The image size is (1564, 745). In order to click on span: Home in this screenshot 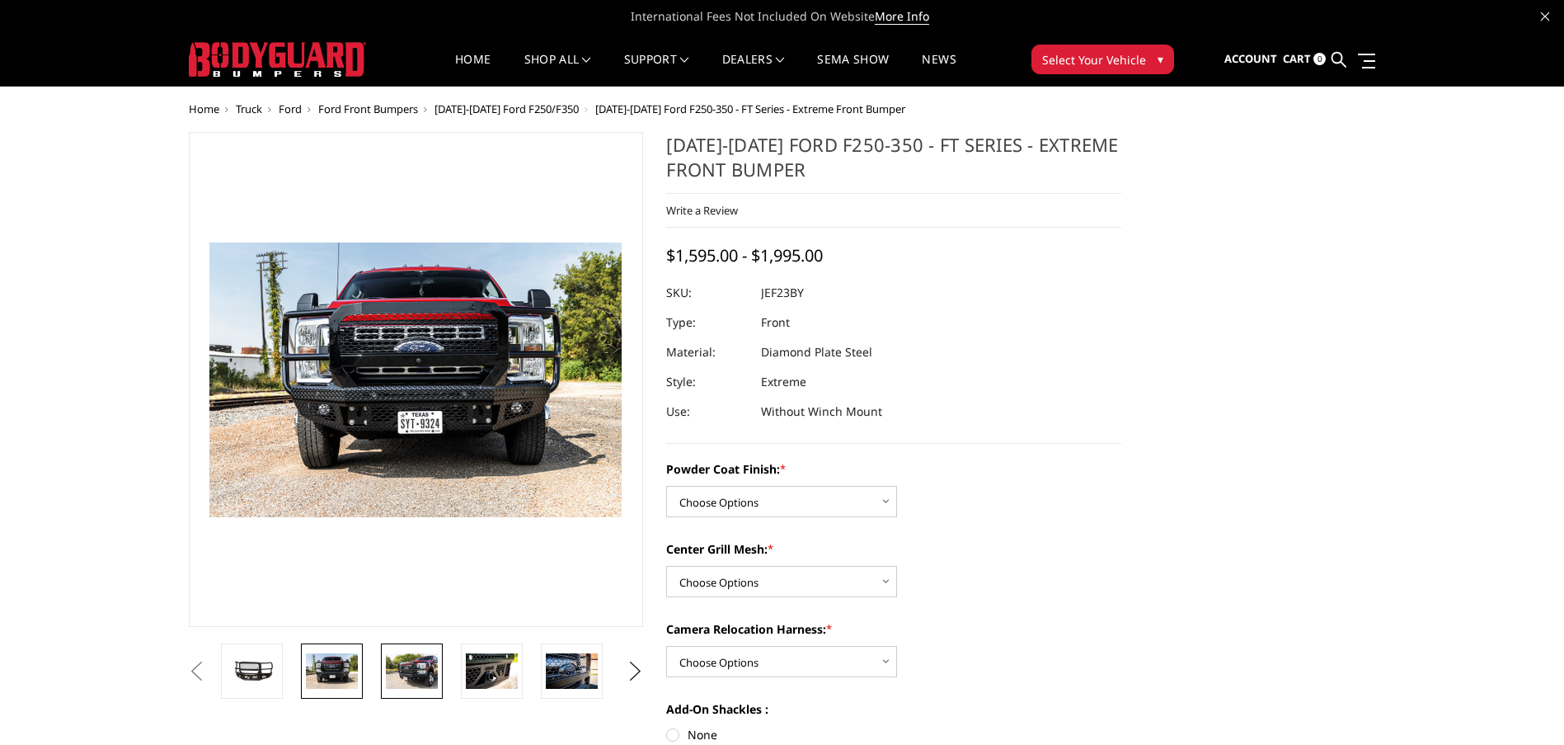, I will do `click(204, 109)`.